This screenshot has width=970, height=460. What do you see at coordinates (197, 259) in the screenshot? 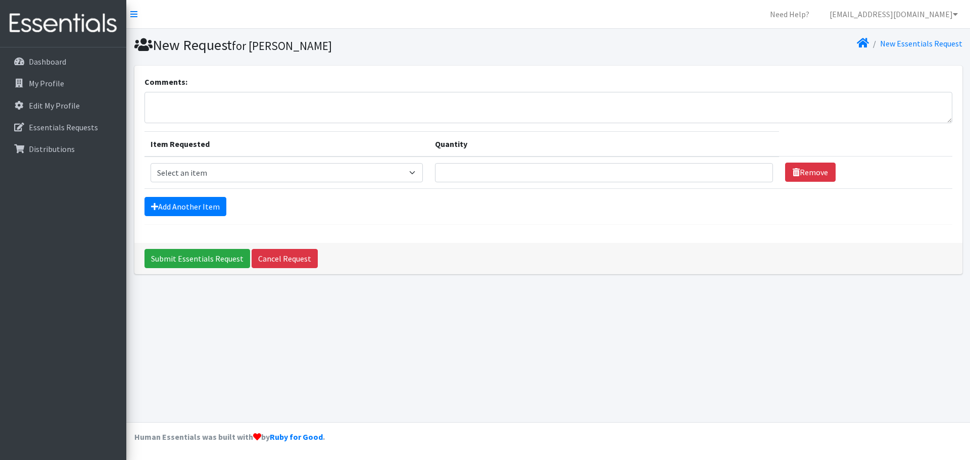
I see `input: Submit Essentials Request` at bounding box center [197, 259].